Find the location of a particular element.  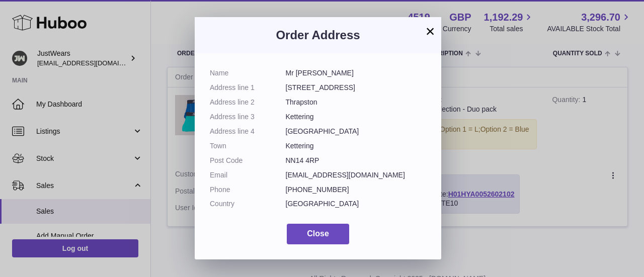

dd: Thrapston is located at coordinates (356, 102).